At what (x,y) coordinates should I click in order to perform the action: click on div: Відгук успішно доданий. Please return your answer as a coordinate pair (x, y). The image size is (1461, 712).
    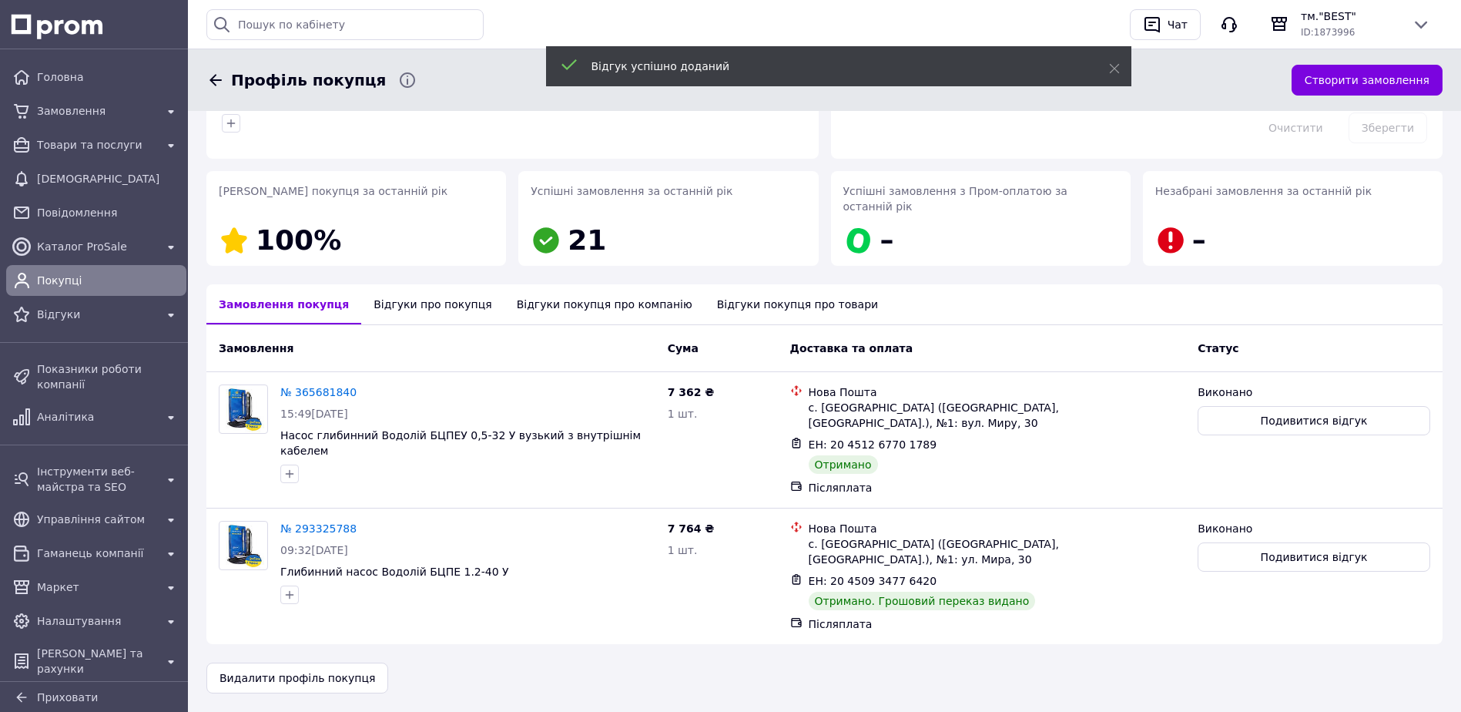
    Looking at the image, I should click on (831, 66).